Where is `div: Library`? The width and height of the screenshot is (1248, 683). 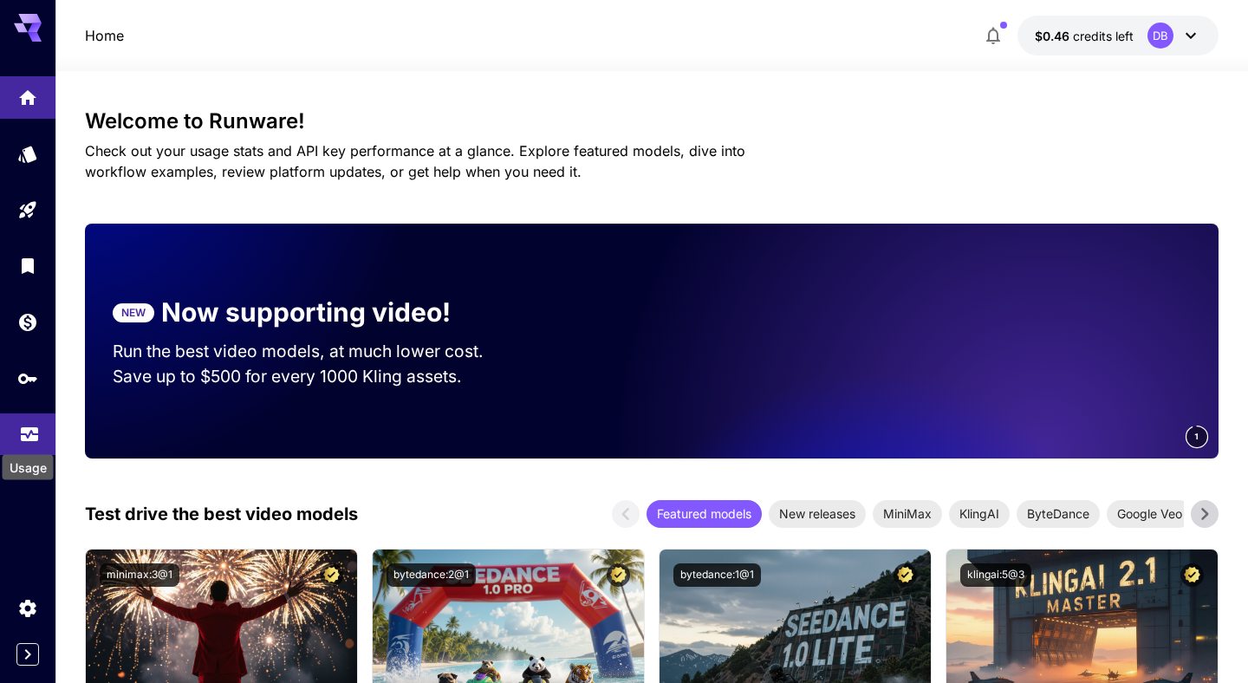
div: Library is located at coordinates (28, 265).